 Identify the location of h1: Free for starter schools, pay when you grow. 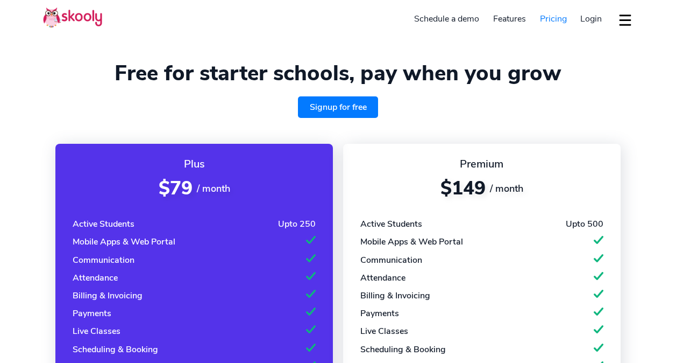
(338, 73).